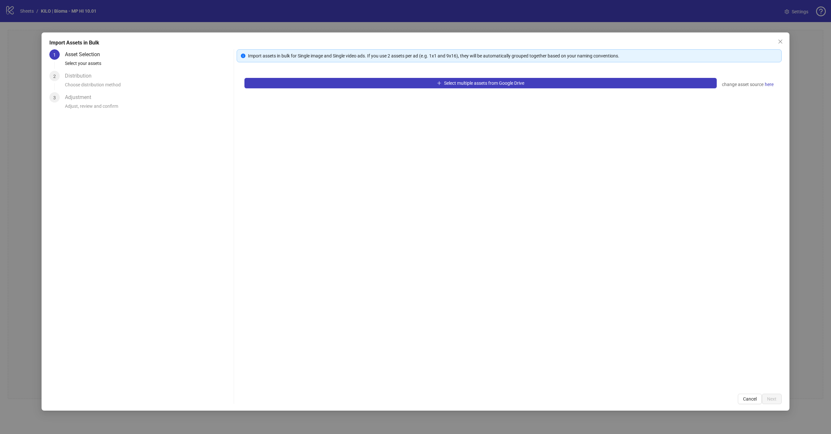  I want to click on div: Adjustment, so click(80, 97).